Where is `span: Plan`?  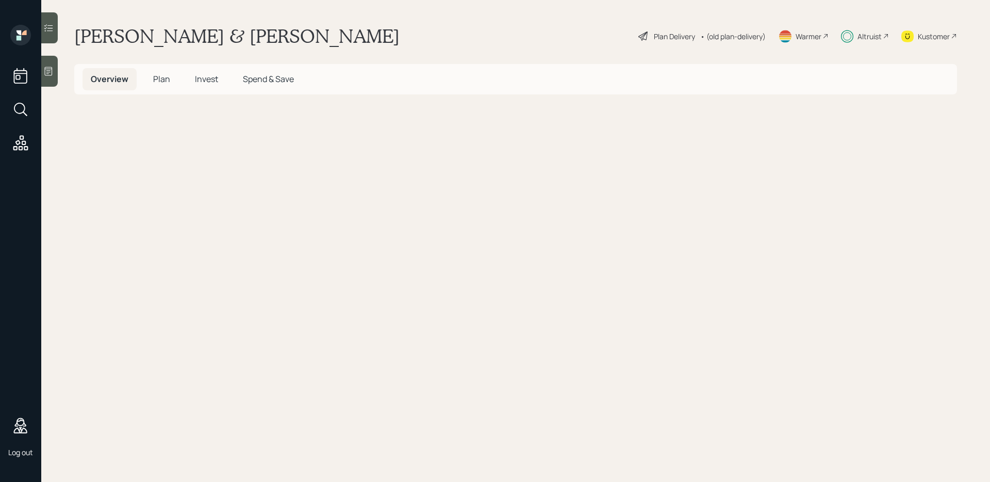 span: Plan is located at coordinates (161, 79).